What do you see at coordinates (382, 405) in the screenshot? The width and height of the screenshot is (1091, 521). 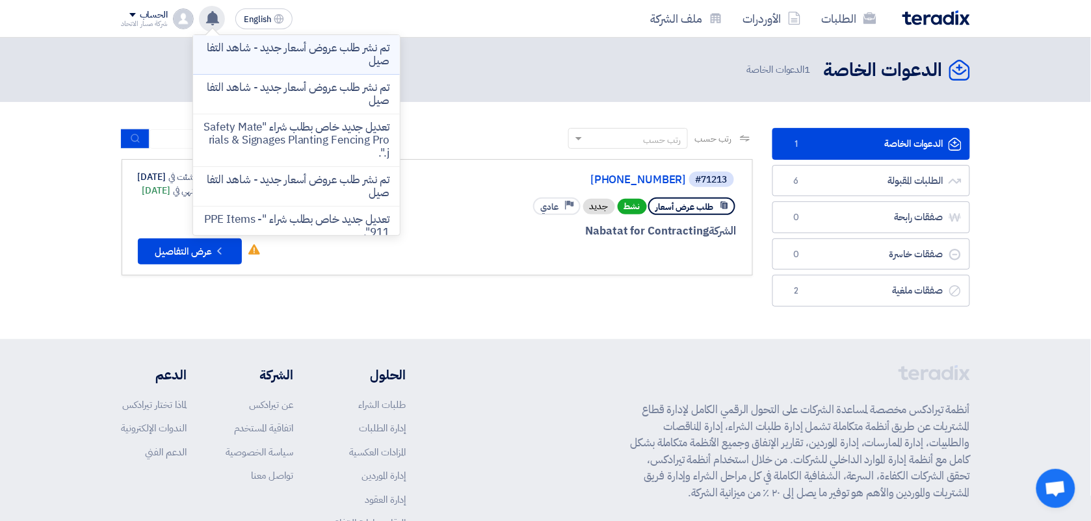 I see `a: طلبات الشراء` at bounding box center [382, 405].